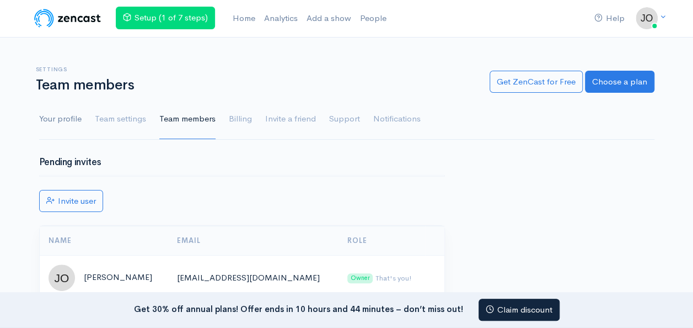 This screenshot has height=328, width=693. What do you see at coordinates (609, 18) in the screenshot?
I see `a: Help` at bounding box center [609, 18].